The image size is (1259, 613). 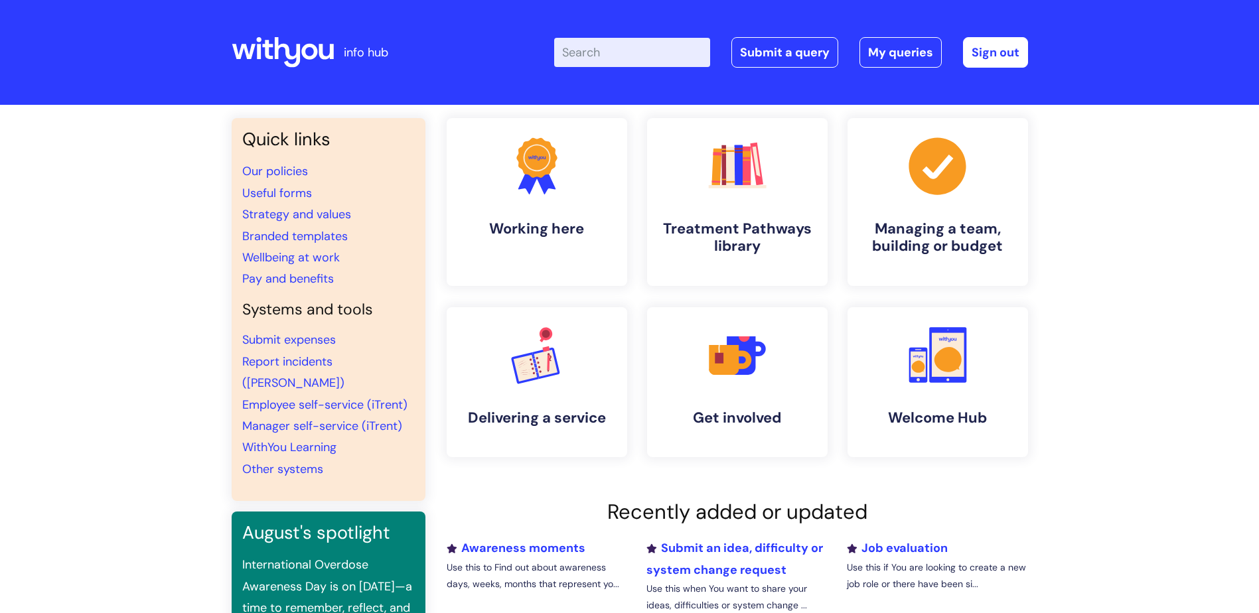 What do you see at coordinates (275, 171) in the screenshot?
I see `a: Our policies` at bounding box center [275, 171].